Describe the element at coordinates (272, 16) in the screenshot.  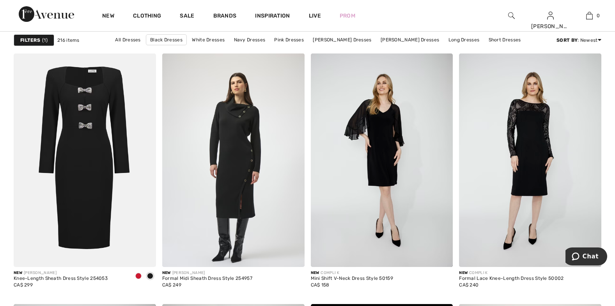
I see `span: Inspiration` at that location.